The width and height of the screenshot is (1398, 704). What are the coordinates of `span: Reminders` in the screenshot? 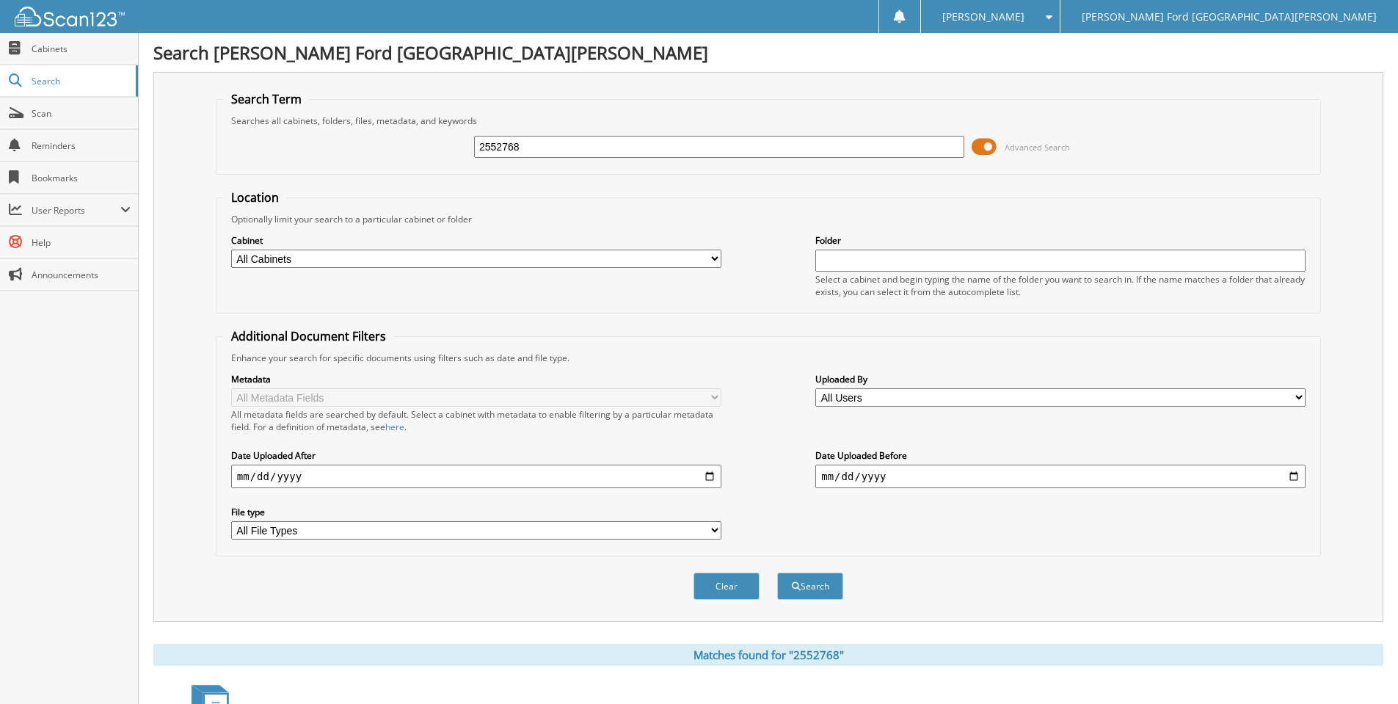 It's located at (81, 145).